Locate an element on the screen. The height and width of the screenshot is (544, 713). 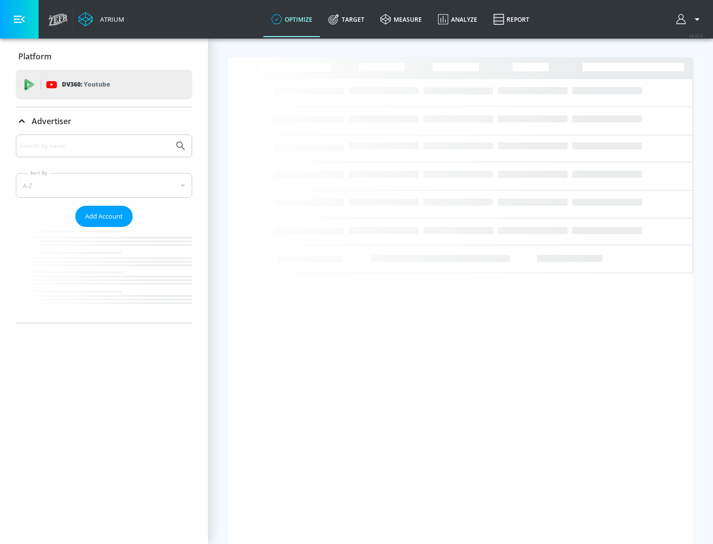
label: Sort By is located at coordinates (39, 173).